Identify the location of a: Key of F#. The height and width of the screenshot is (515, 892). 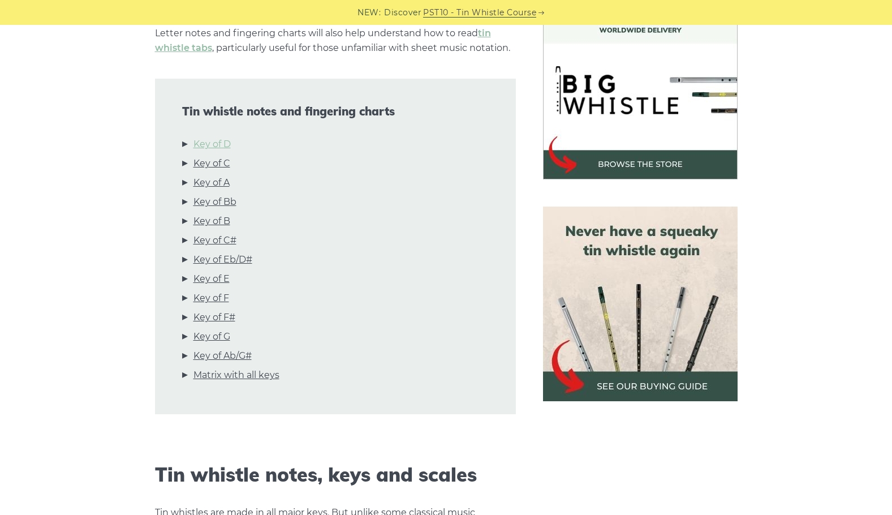
(214, 317).